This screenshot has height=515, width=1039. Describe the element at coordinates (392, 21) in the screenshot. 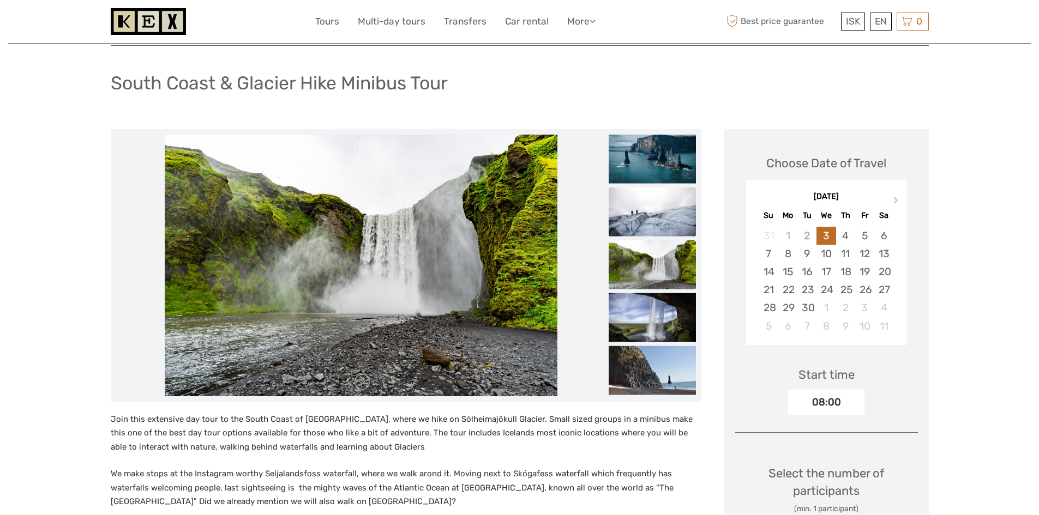

I see `a: Multi-day tours` at that location.